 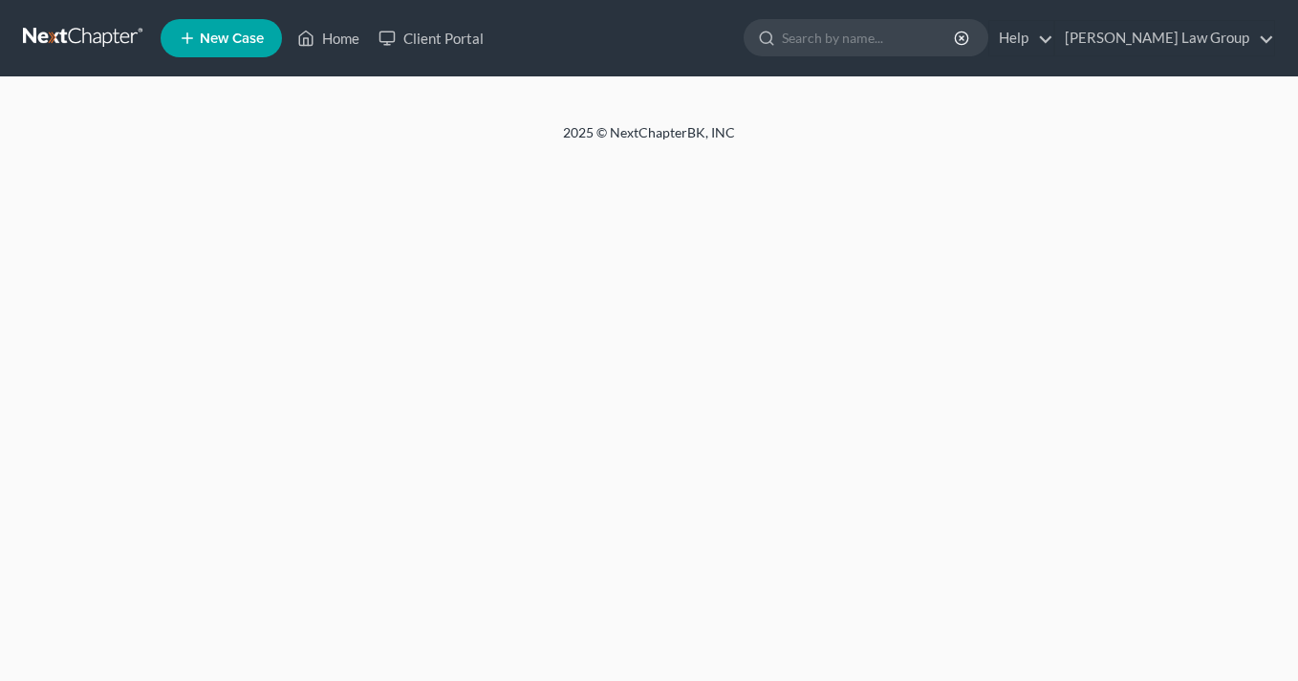 I want to click on a: Help, so click(x=1021, y=38).